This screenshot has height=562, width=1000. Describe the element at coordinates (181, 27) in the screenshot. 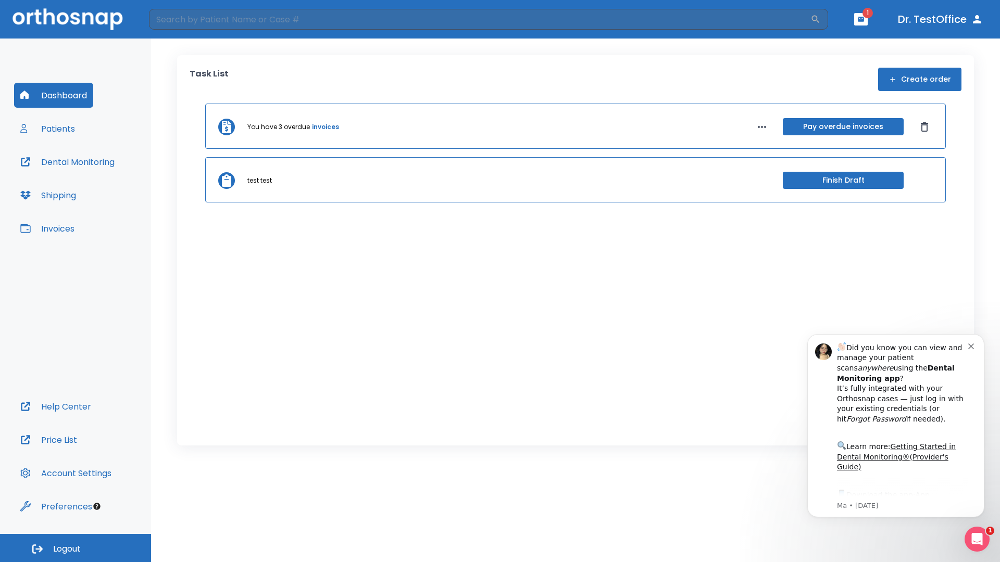

I see `button: Dismiss notification` at that location.